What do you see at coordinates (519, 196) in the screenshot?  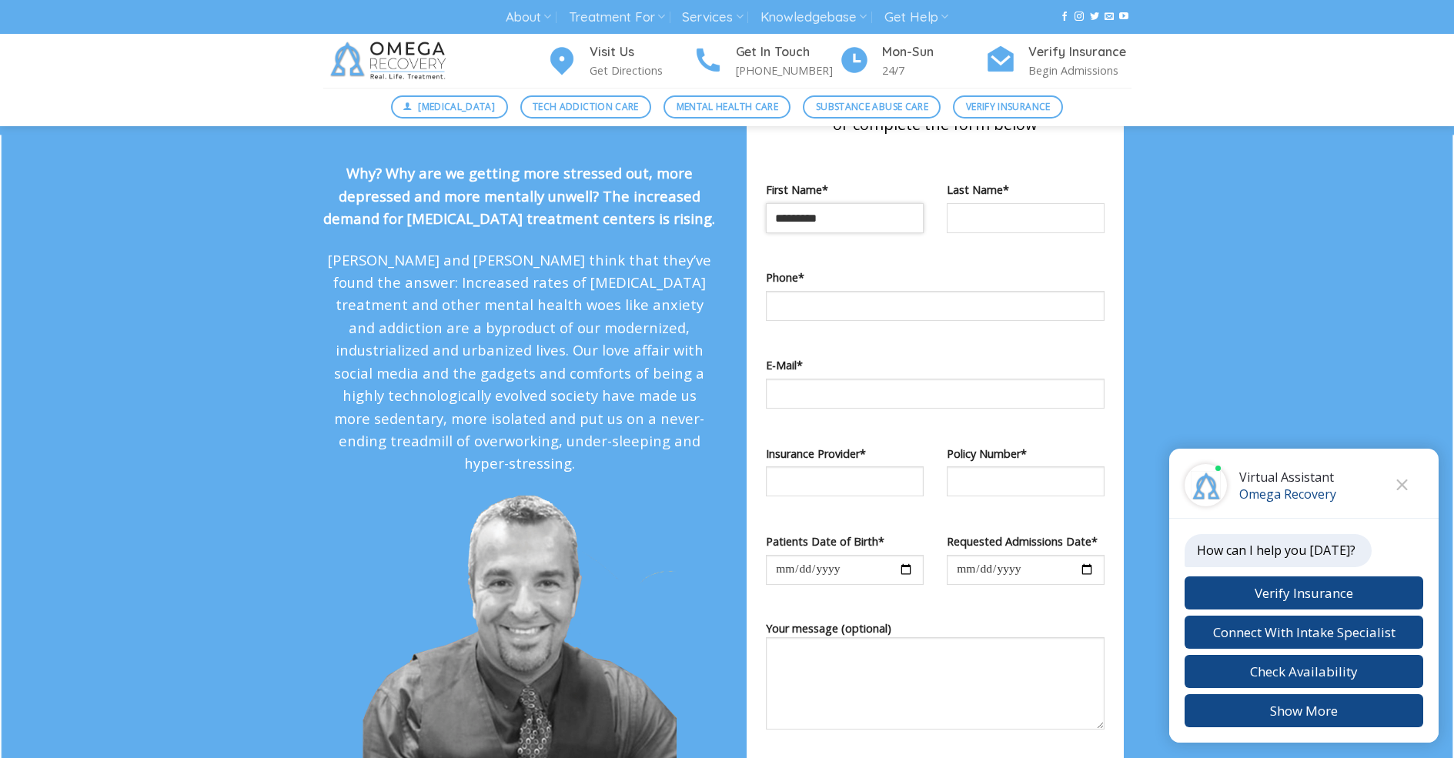 I see `strong: Why? Why are we getting more stressed out, more depressed and more mentally unwell? The increased...` at bounding box center [519, 196].